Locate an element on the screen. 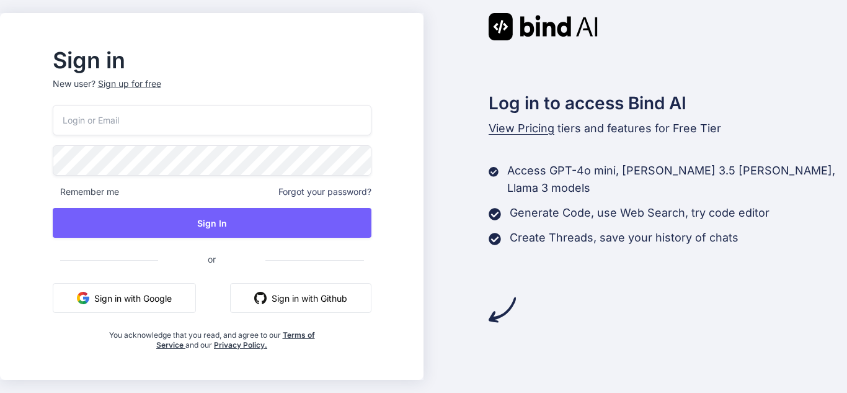  p: Create Threads, save your history of chats is located at coordinates (624, 238).